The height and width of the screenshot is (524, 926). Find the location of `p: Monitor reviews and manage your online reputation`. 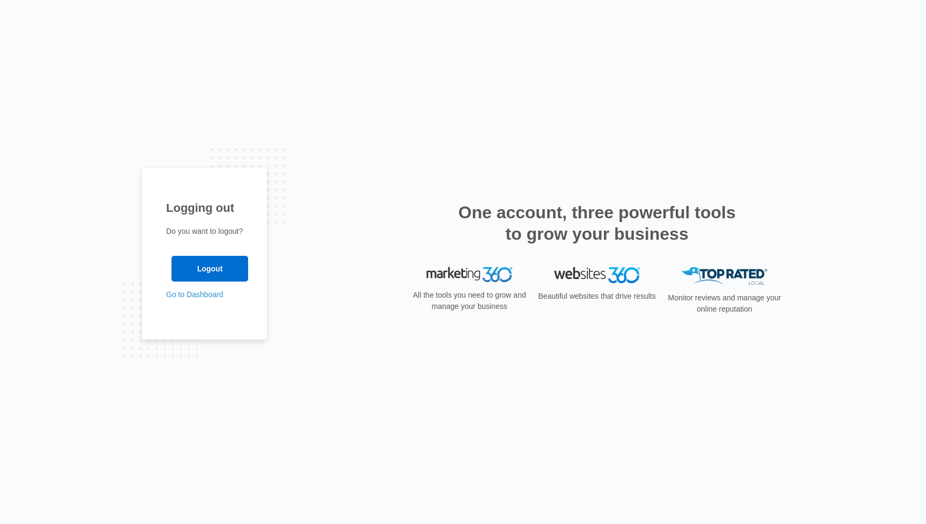

p: Monitor reviews and manage your online reputation is located at coordinates (725, 303).